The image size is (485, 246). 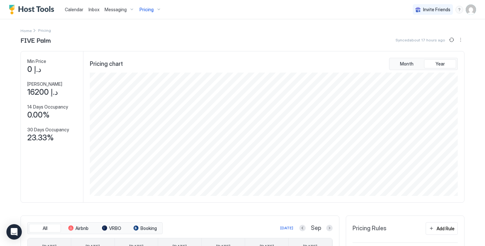 I want to click on span: Min Price, so click(x=37, y=61).